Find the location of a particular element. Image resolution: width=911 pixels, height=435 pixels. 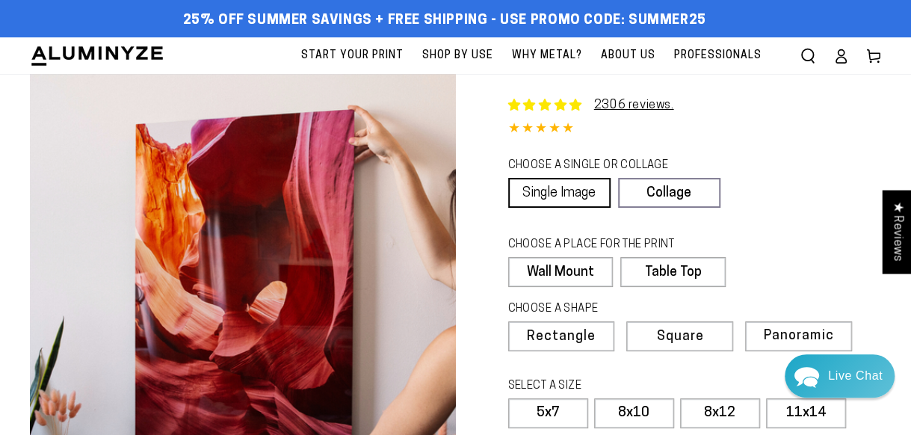

div: 4.85 out of 5.0 stars is located at coordinates (695, 129).